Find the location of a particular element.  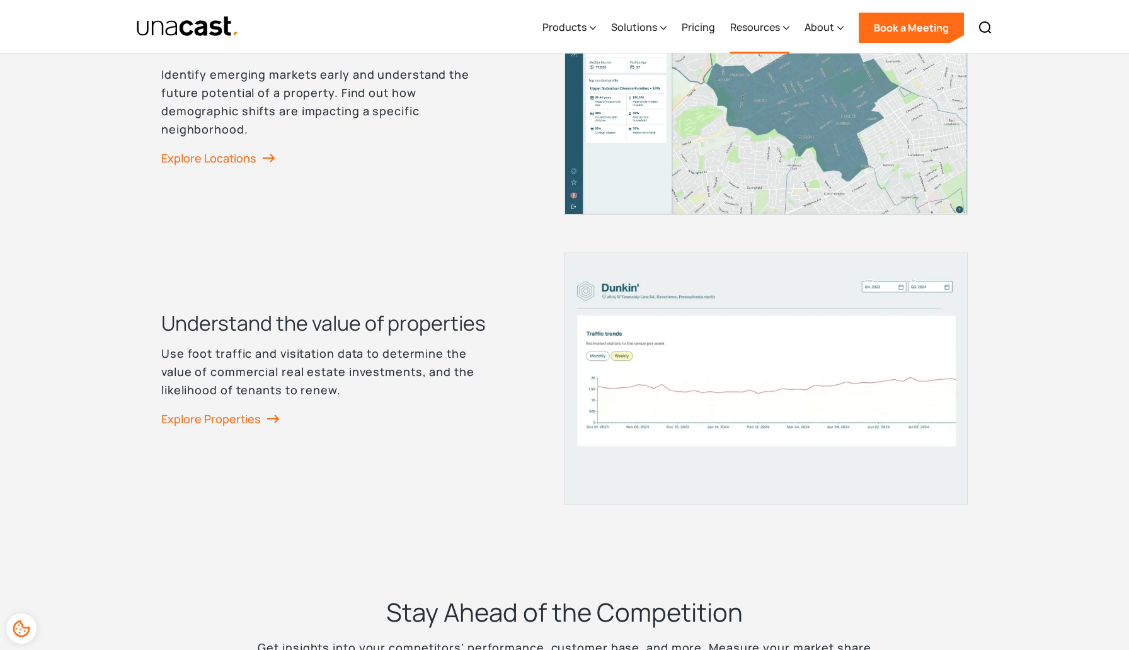

p: Identify emerging markets early and understand the future potential of a property. Find out how d... is located at coordinates (325, 101).